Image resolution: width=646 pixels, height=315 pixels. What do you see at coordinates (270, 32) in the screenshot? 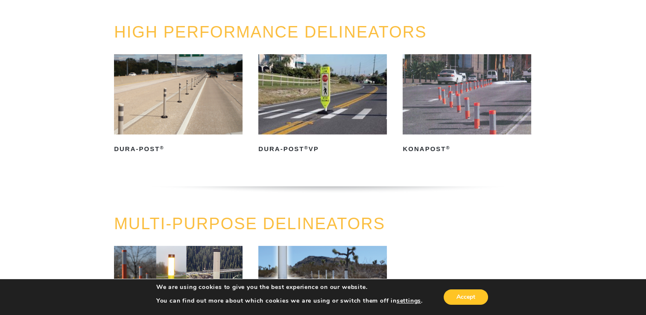
I see `a: HIGH PERFORMANCE DELINEATORS` at bounding box center [270, 32].